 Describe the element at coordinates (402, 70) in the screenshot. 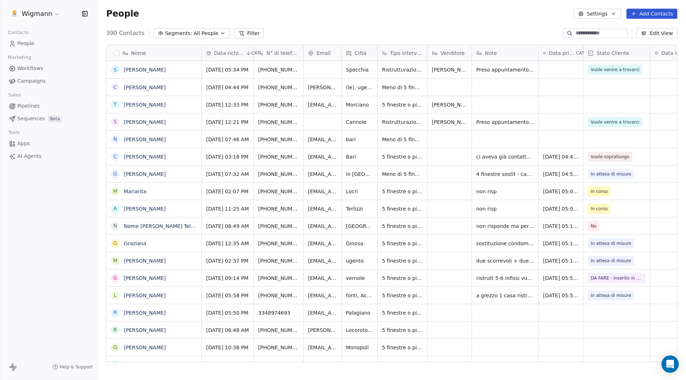

I see `span: Ristrutturazione. Più di 6 porte e finestre.` at that location.